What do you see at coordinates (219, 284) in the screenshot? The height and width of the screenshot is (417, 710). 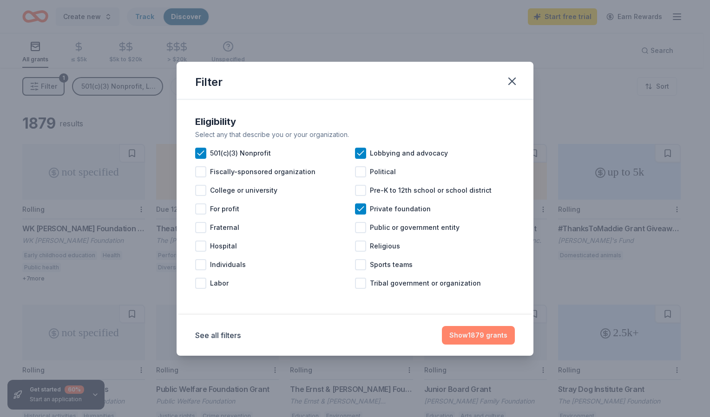 I see `span: Labor` at bounding box center [219, 284].